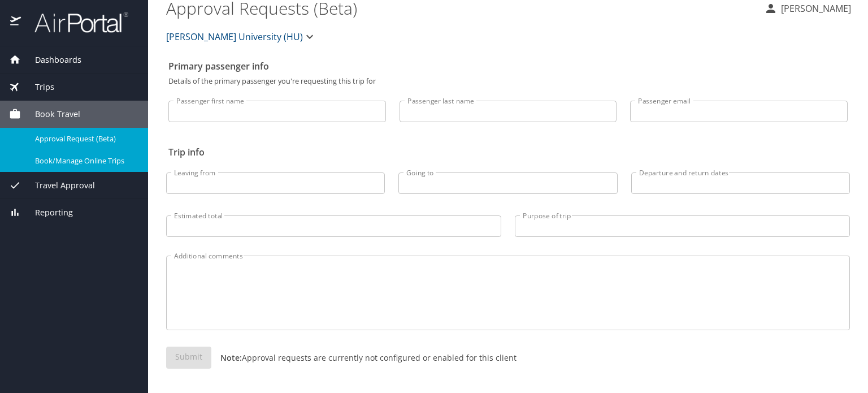  Describe the element at coordinates (16, 22) in the screenshot. I see `img: icon-airportal.png` at that location.